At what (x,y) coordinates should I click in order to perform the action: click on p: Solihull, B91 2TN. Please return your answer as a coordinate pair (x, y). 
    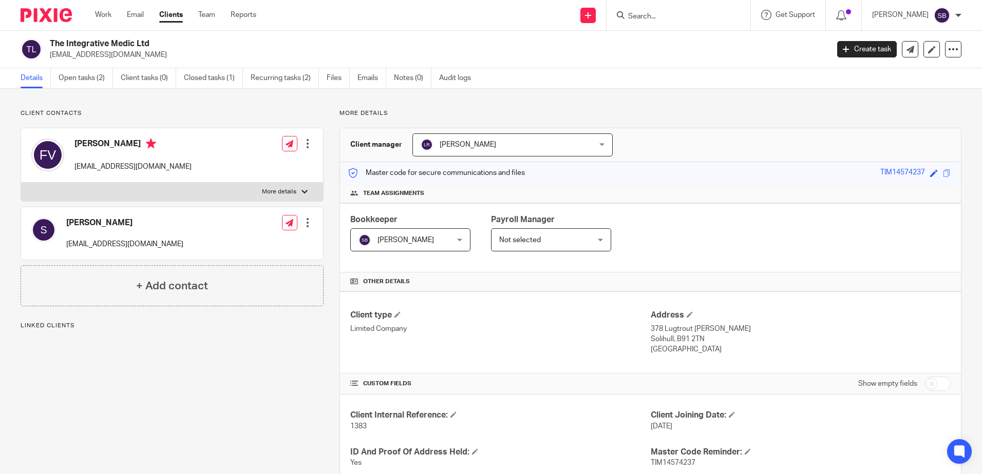
    Looking at the image, I should click on (800, 339).